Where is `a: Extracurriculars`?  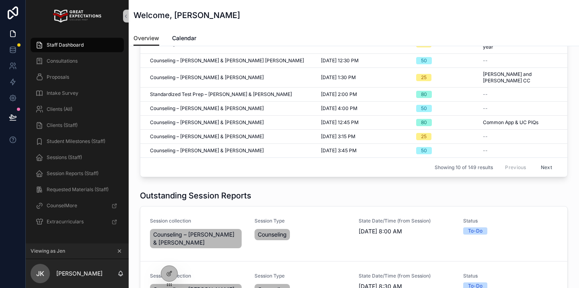
a: Extracurriculars is located at coordinates (77, 222).